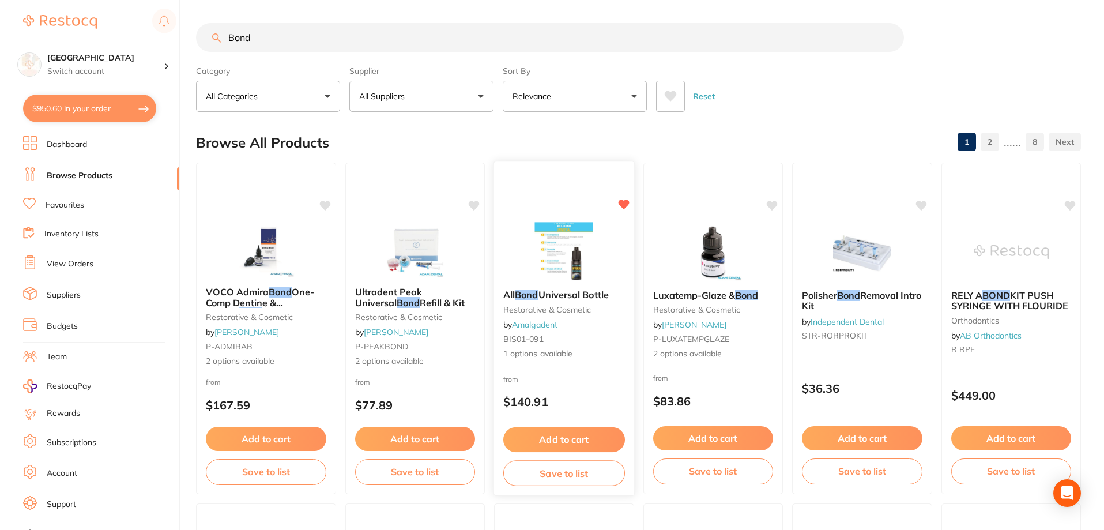 The image size is (1104, 530). I want to click on p: $83.86, so click(713, 401).